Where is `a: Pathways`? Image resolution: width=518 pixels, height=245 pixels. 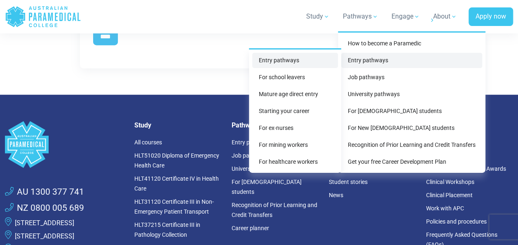 a: Pathways is located at coordinates (360, 16).